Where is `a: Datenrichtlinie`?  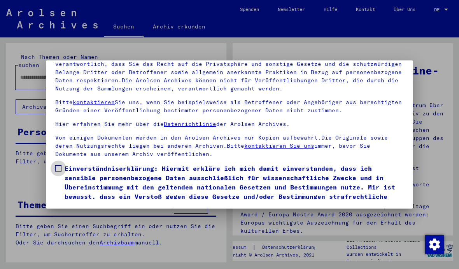 a: Datenrichtlinie is located at coordinates (190, 124).